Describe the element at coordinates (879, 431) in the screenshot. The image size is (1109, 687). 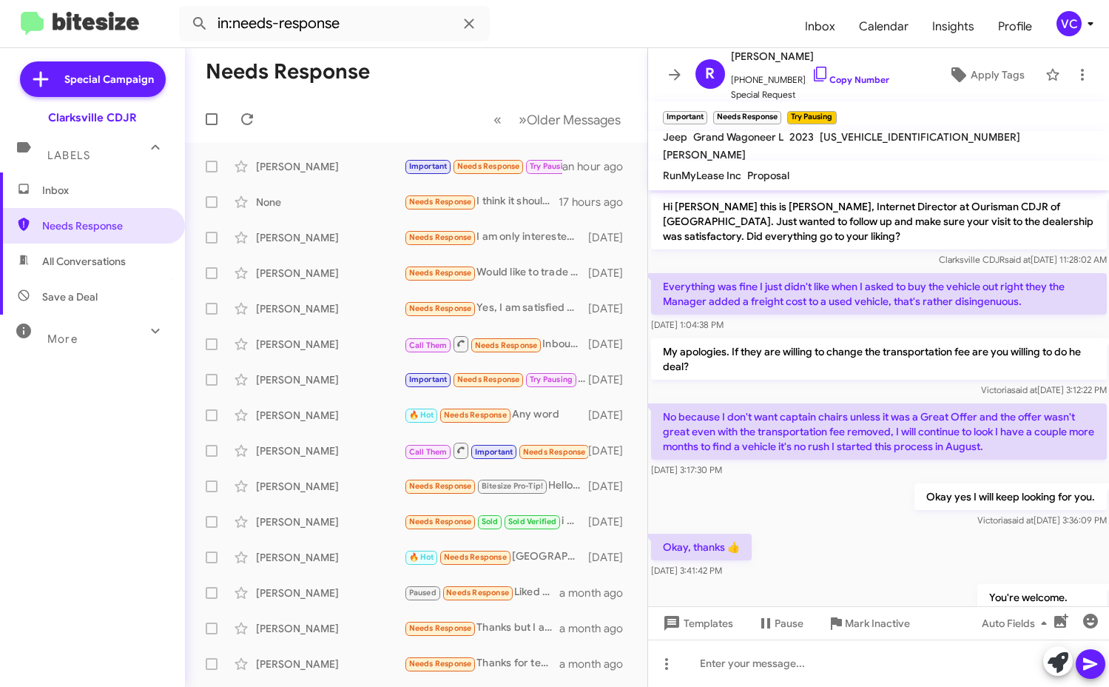
I see `p: No because I don't want captain chairs unless it was a Great Offer and the offer wasn't great eve...` at that location.